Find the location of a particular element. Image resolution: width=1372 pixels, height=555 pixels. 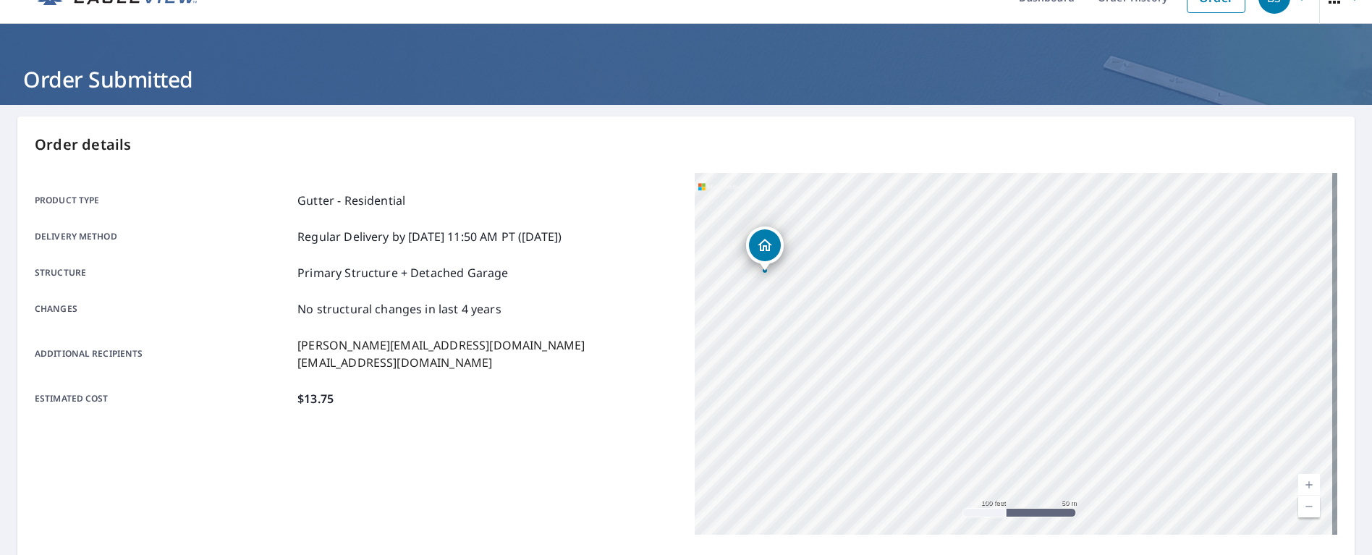

p: $13.75 is located at coordinates (315, 399).